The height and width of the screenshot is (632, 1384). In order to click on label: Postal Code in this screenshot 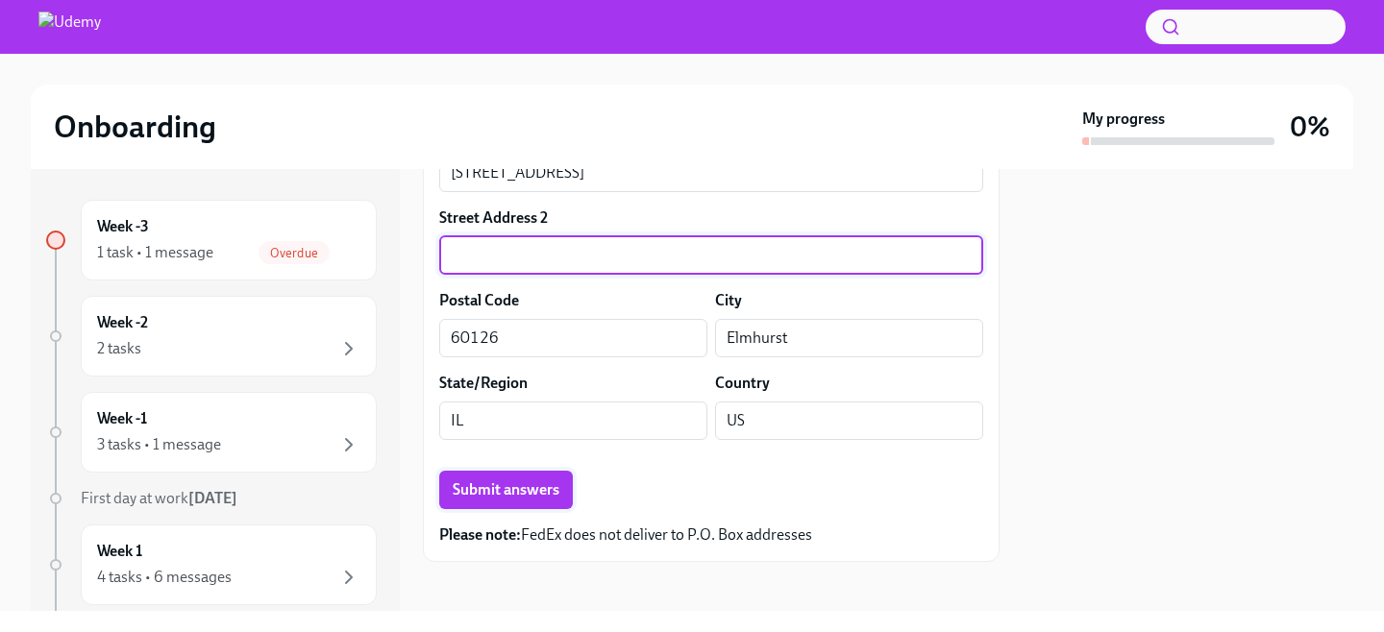, I will do `click(479, 301)`.